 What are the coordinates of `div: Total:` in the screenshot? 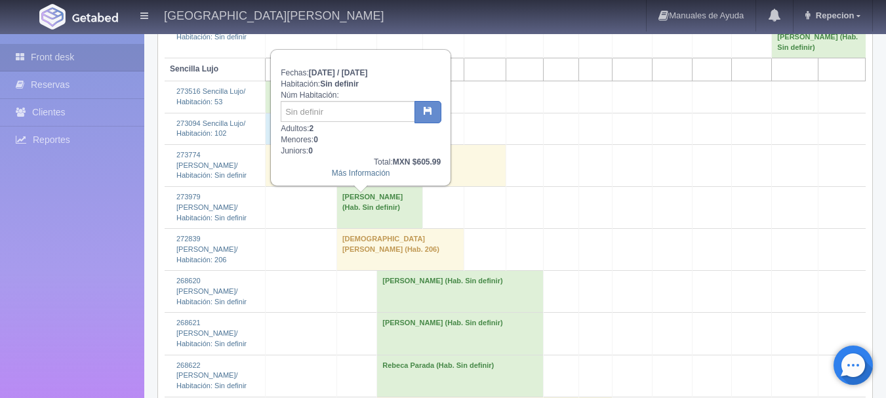 It's located at (361, 162).